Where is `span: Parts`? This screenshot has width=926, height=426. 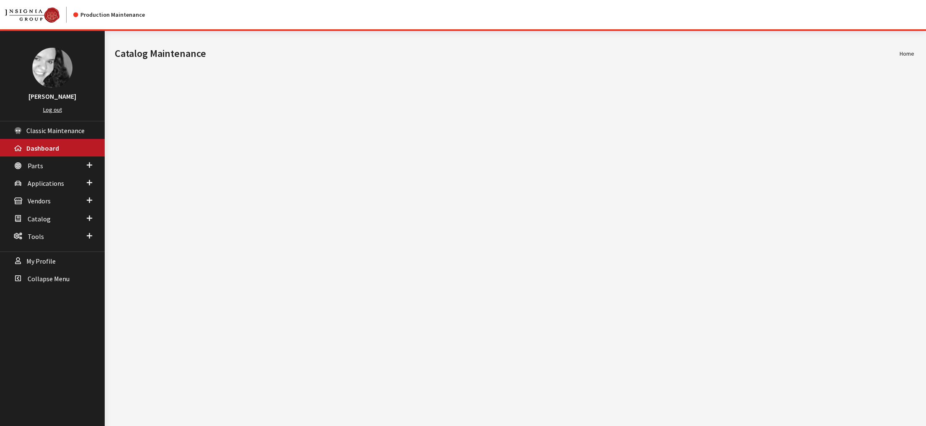
span: Parts is located at coordinates (35, 166).